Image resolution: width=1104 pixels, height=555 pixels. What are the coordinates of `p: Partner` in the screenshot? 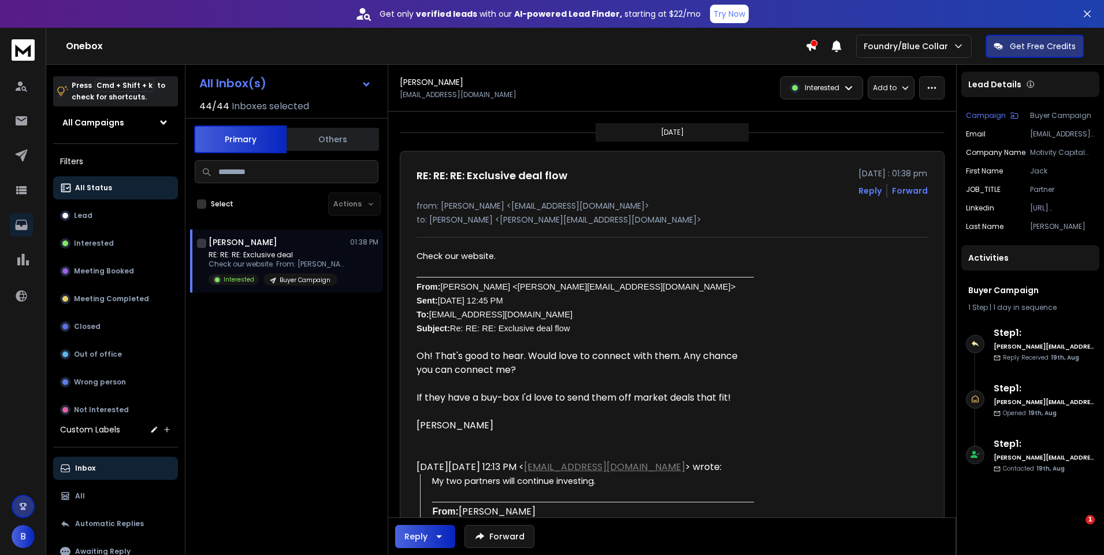 It's located at (1062, 189).